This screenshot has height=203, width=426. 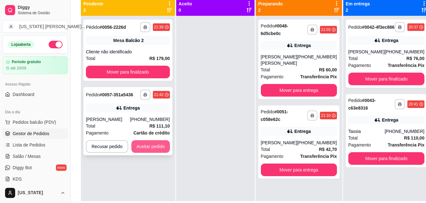 I want to click on div: Acesso Rápido, so click(x=35, y=84).